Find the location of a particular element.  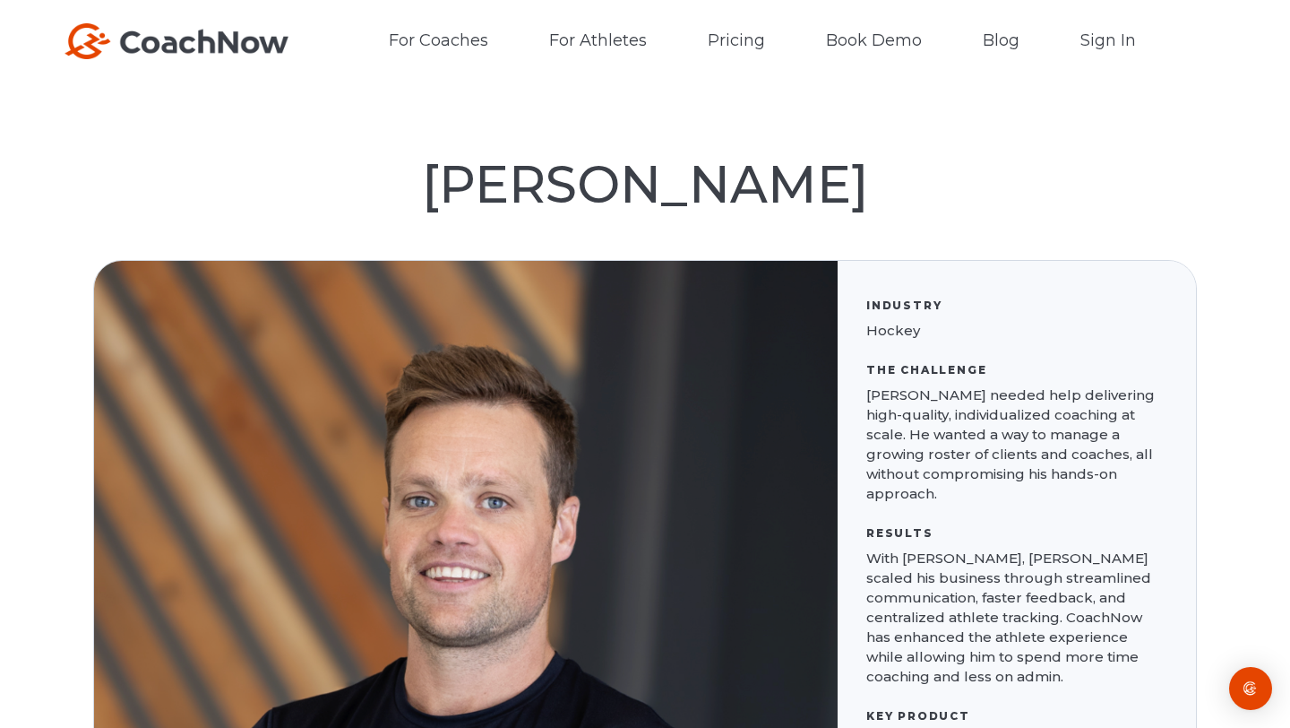

a: Pricing is located at coordinates (742, 41).